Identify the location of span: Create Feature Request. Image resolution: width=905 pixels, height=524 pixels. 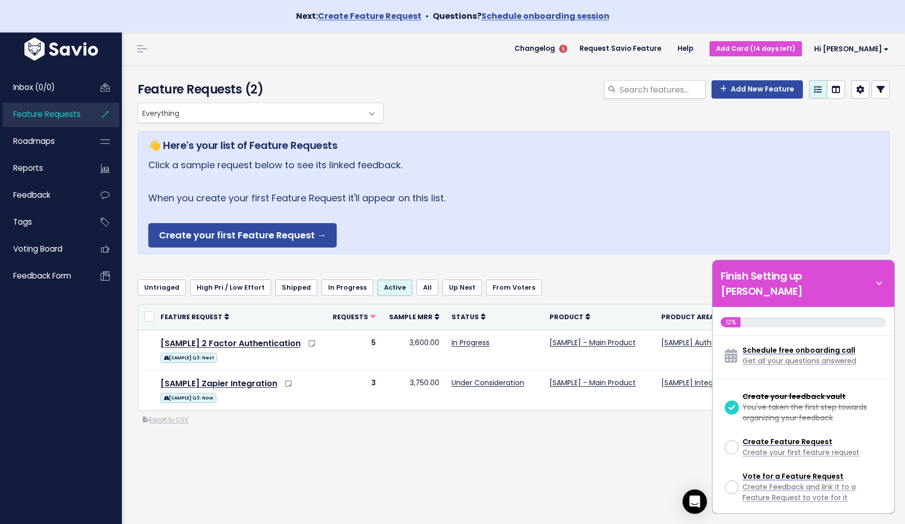
(787, 441).